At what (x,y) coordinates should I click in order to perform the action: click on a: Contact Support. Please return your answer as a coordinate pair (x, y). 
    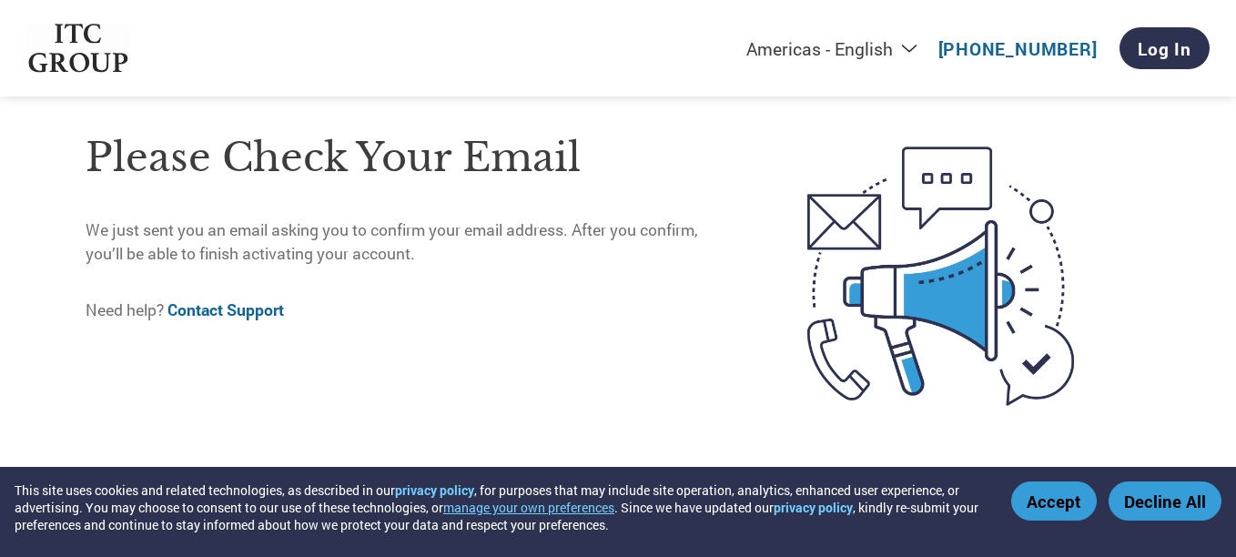
    Looking at the image, I should click on (226, 309).